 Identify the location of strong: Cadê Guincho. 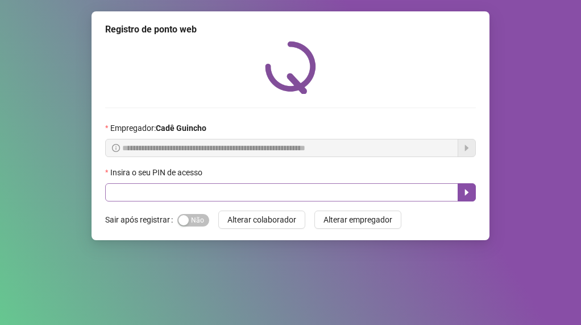
(181, 128).